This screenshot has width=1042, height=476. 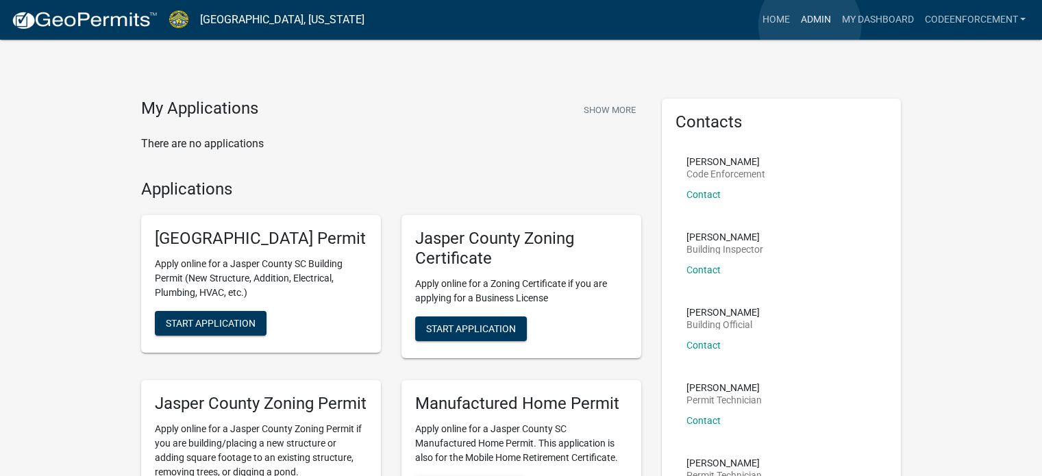 I want to click on p: Permit Technician, so click(x=724, y=400).